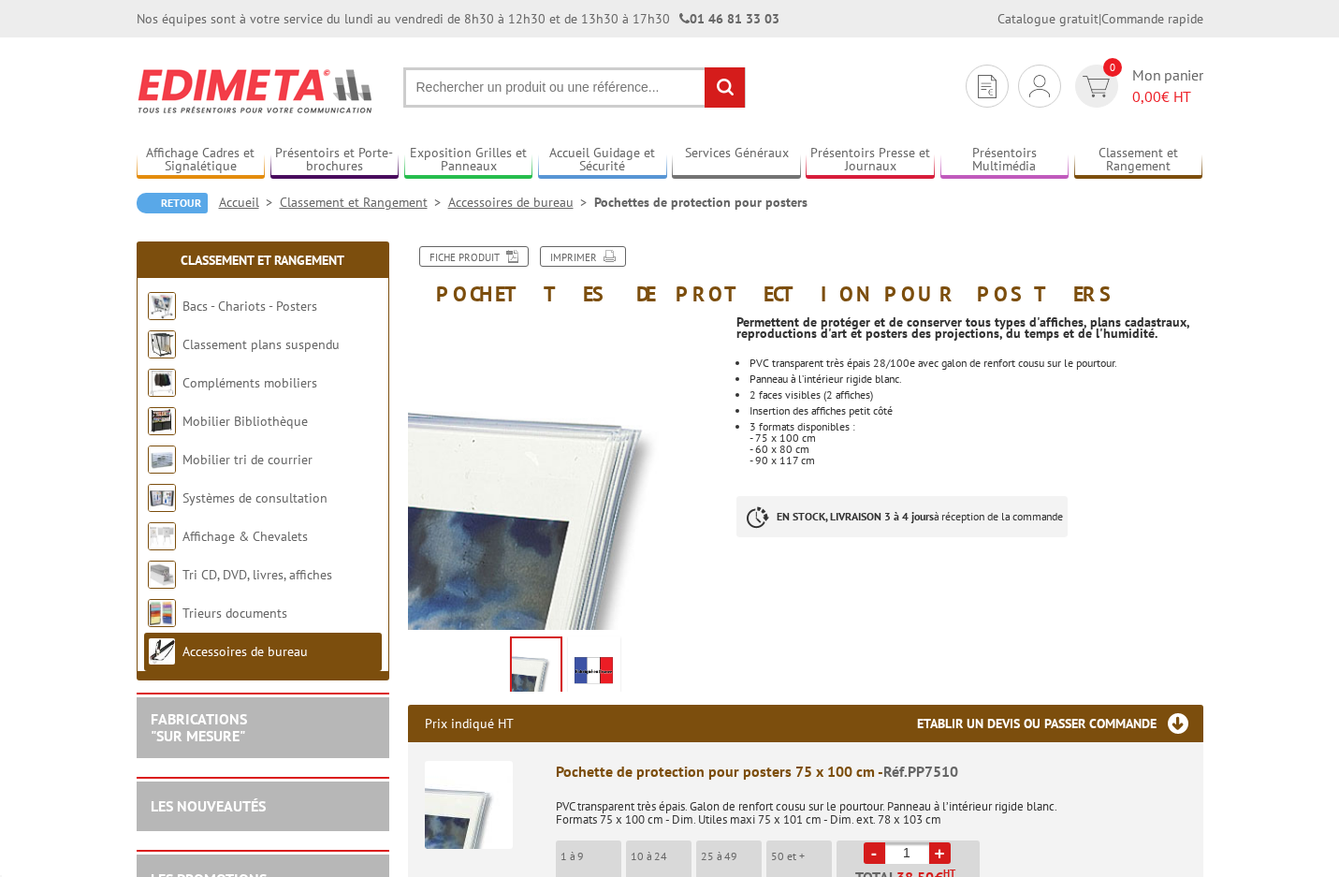  What do you see at coordinates (235, 613) in the screenshot?
I see `a: Trieurs documents` at bounding box center [235, 613].